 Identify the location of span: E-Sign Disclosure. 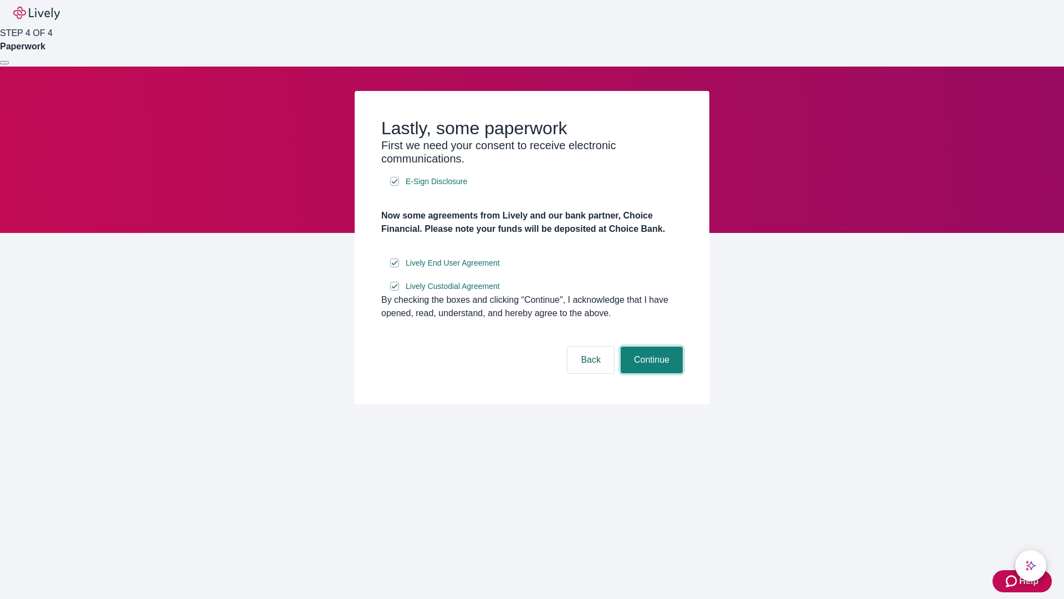
(436, 181).